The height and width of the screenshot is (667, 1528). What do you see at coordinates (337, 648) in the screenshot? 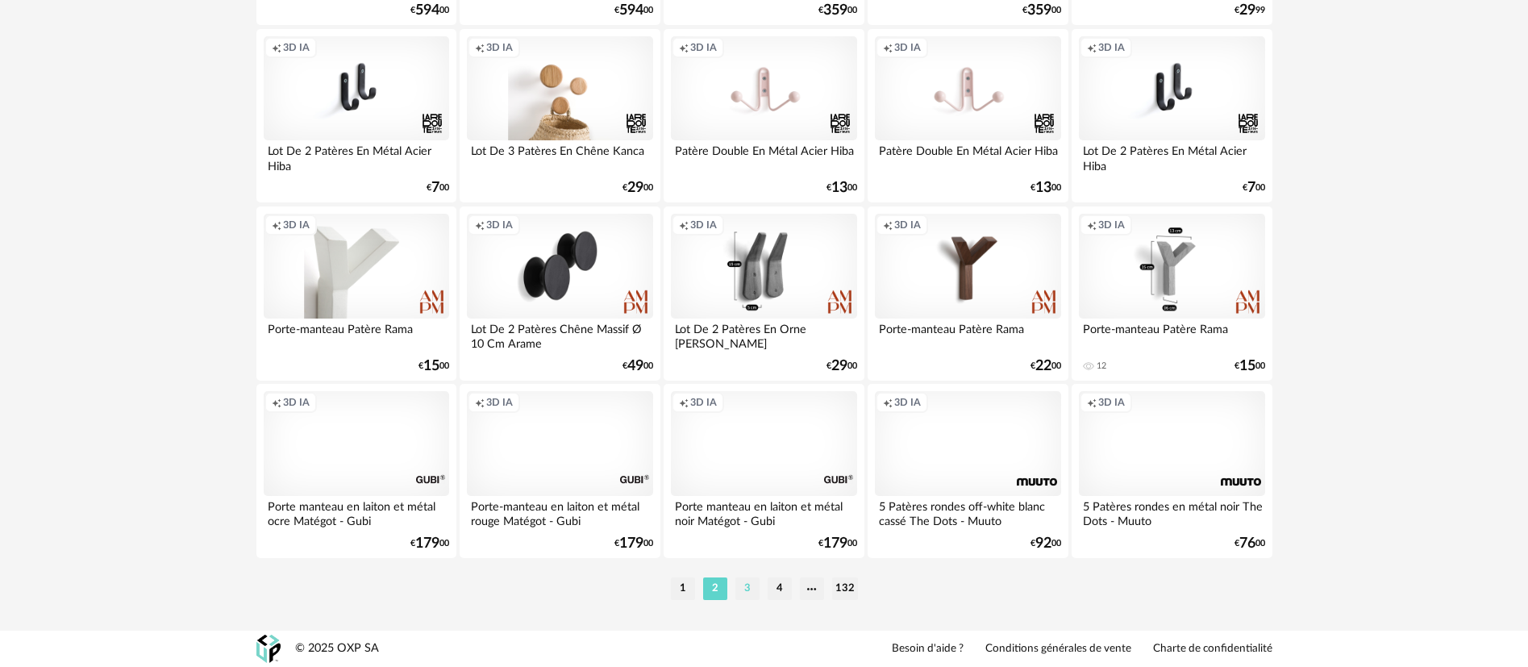
I see `div: © 2025 OXP SA` at bounding box center [337, 648].